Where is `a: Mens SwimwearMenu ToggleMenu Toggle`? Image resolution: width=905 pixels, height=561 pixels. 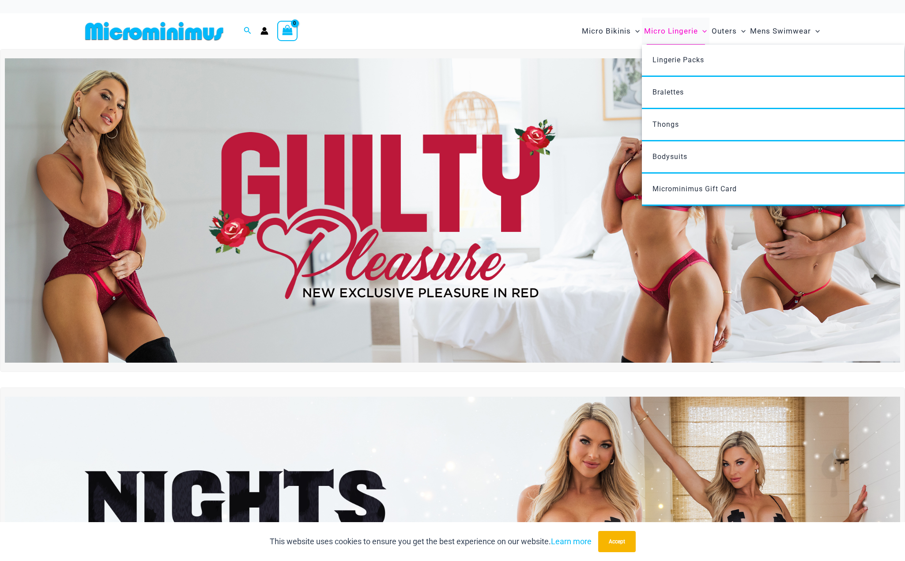 a: Mens SwimwearMenu ToggleMenu Toggle is located at coordinates (785, 31).